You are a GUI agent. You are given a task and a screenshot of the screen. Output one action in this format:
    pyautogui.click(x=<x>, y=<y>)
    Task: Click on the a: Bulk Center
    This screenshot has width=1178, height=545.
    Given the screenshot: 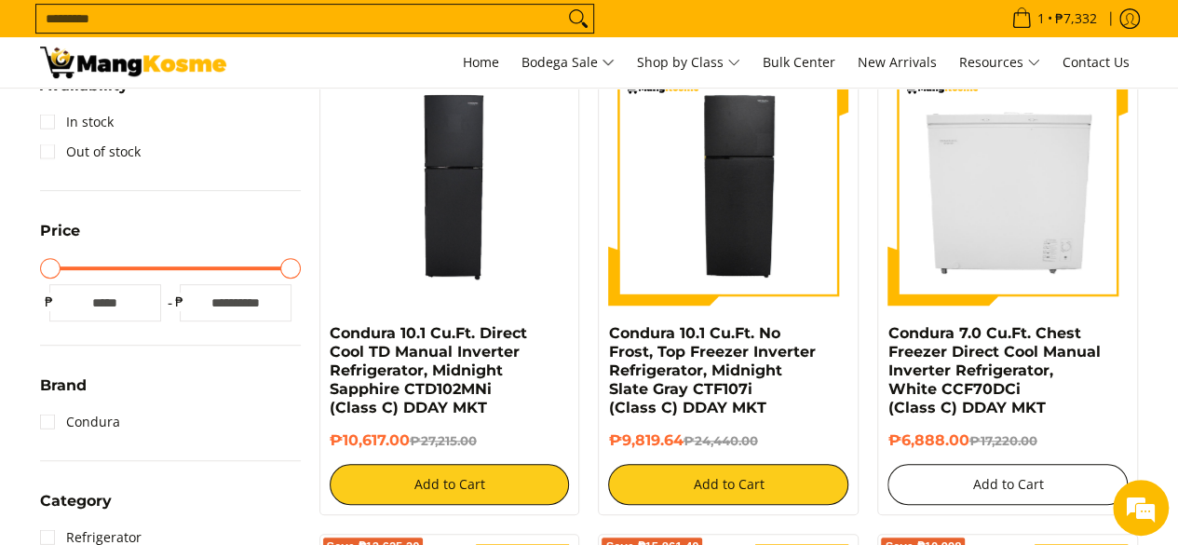 What is the action you would take?
    pyautogui.click(x=799, y=62)
    